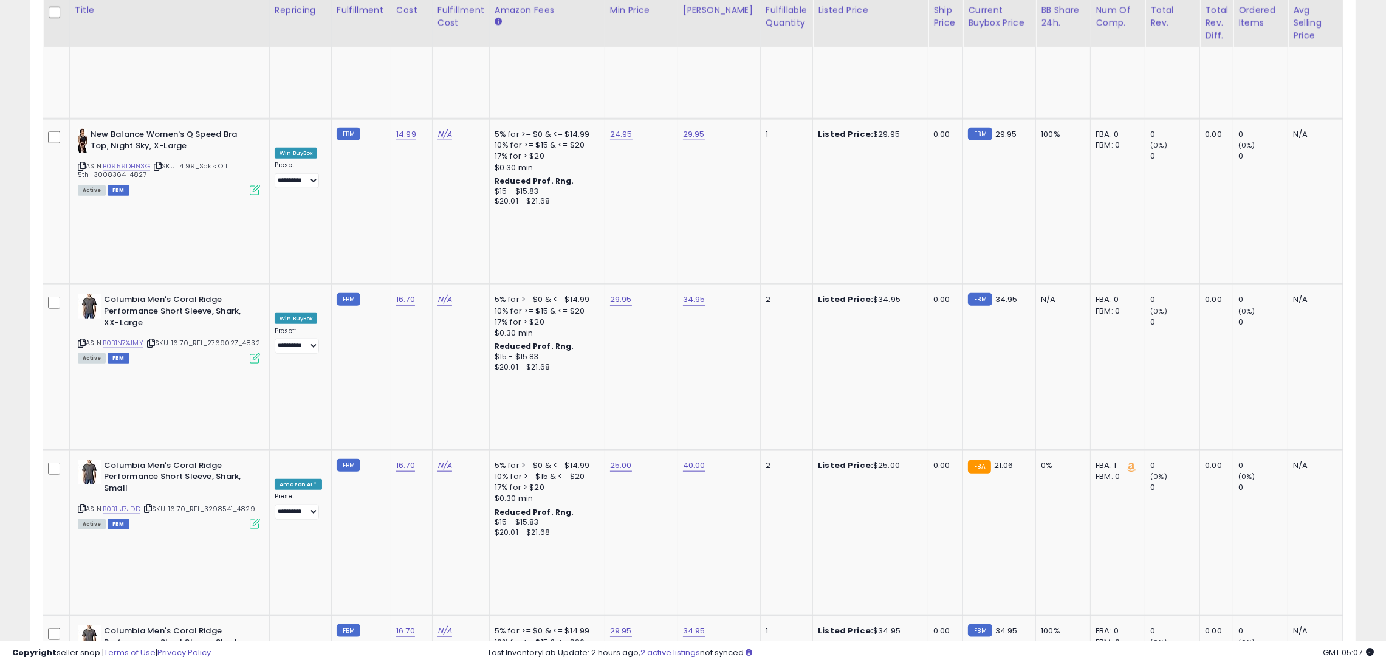  I want to click on div: Total Rev., so click(1172, 17).